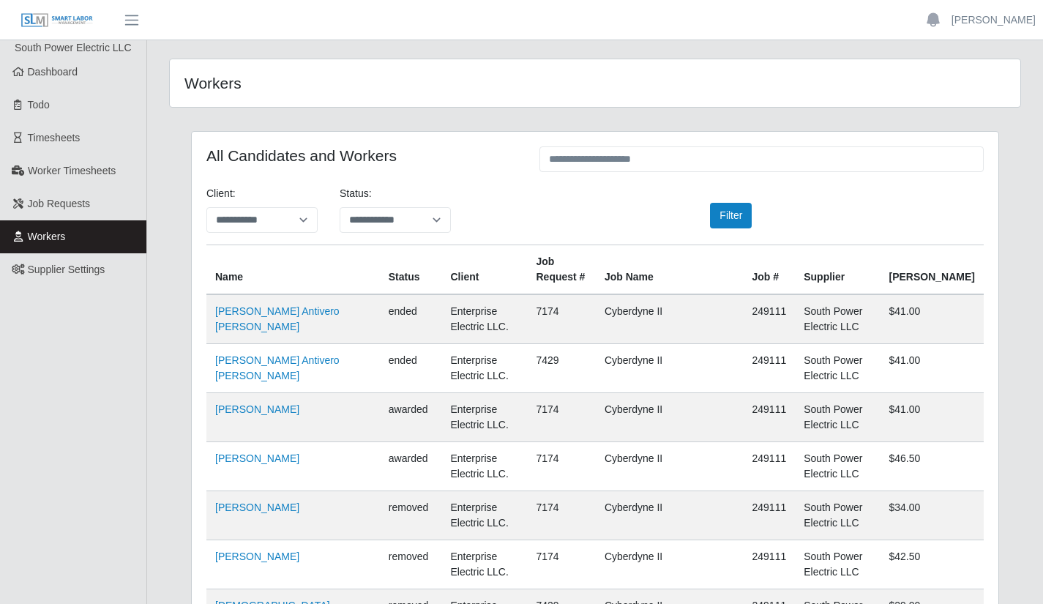  Describe the element at coordinates (362, 155) in the screenshot. I see `h4: All Candidates and Workers` at that location.